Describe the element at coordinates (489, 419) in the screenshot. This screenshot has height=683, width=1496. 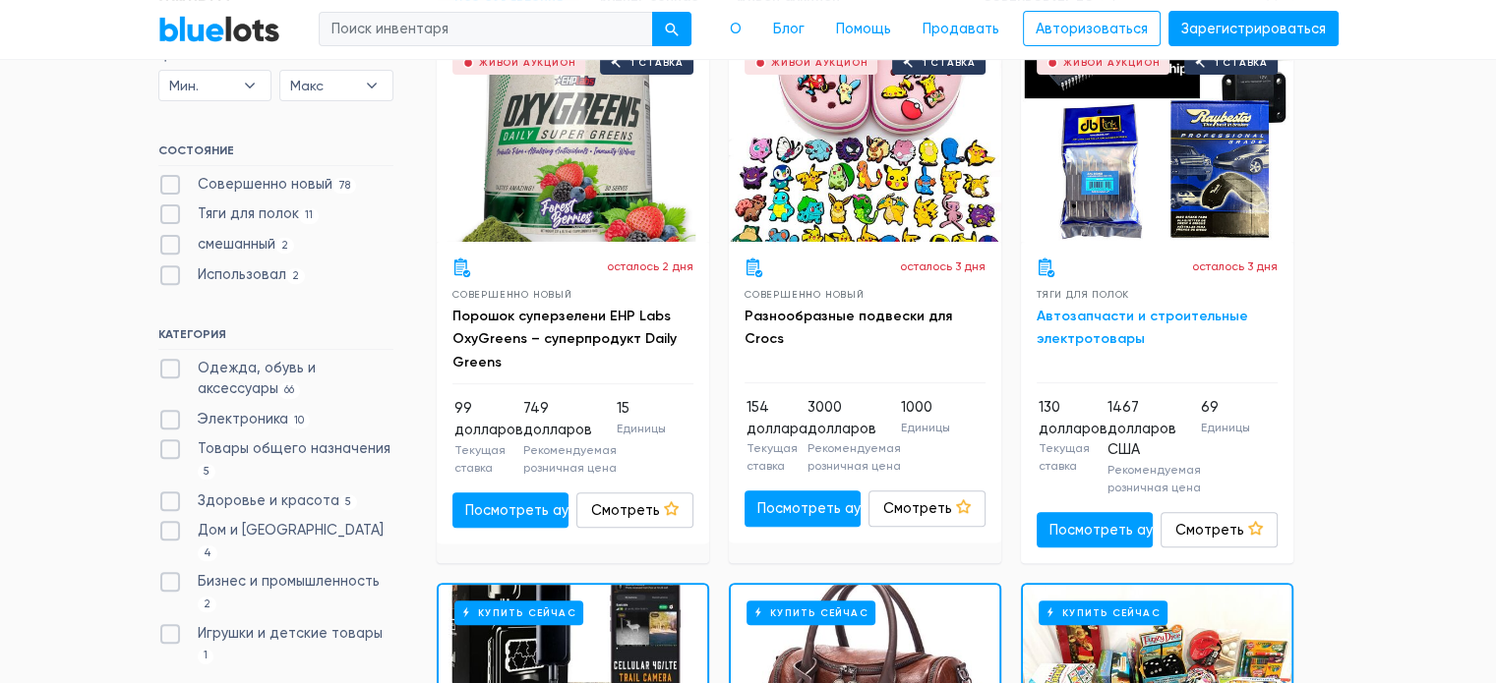
I see `font: 99 долларов` at that location.